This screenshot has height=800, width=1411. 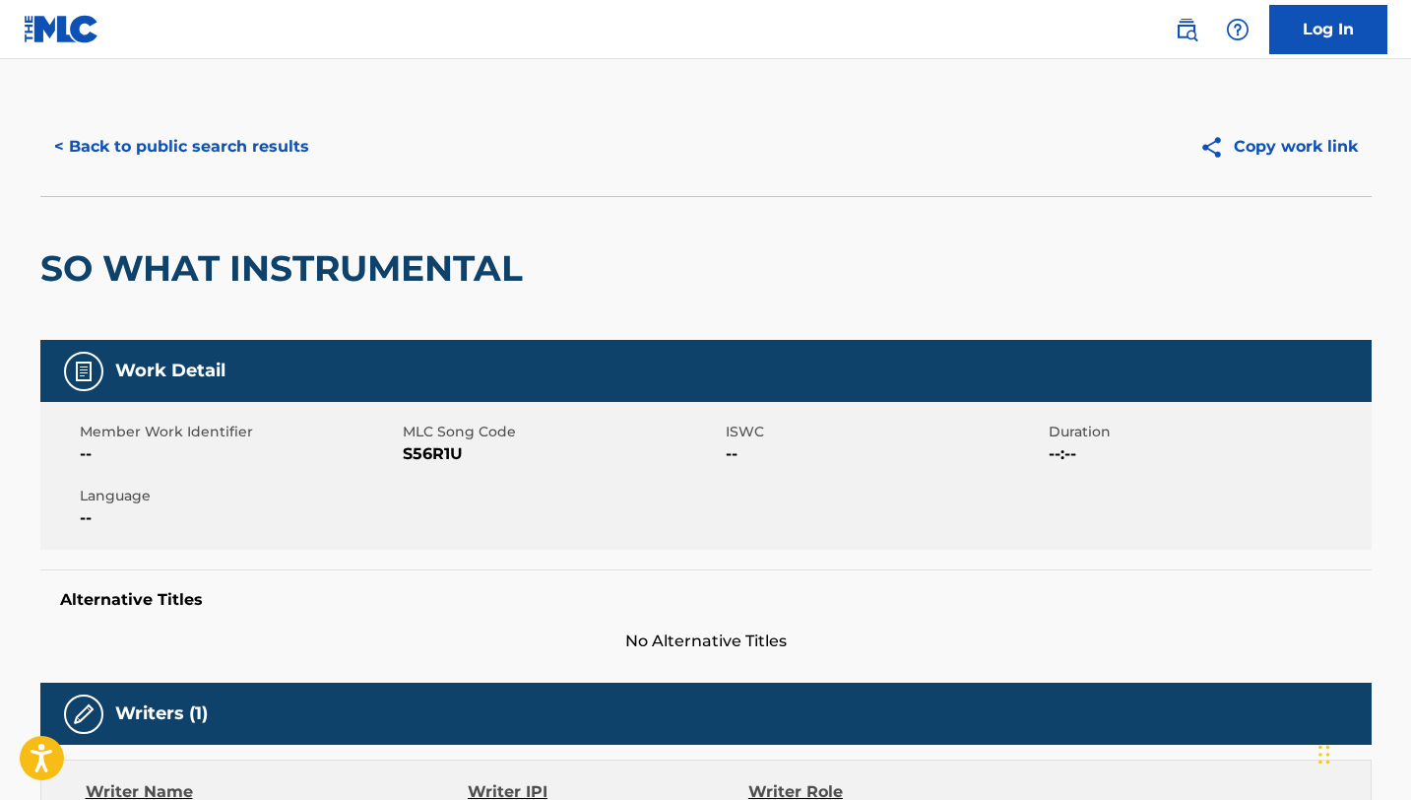 I want to click on h2: SO WHAT INSTRUMENTAL, so click(x=287, y=268).